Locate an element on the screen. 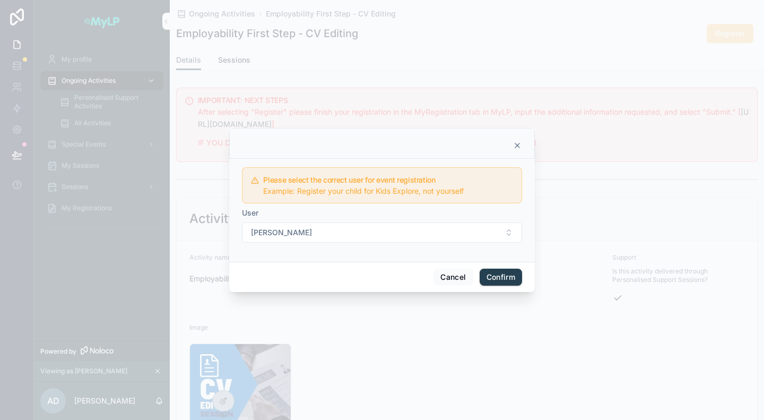 Image resolution: width=764 pixels, height=420 pixels. span: Example: Register your child for Kids Explore, not yourself is located at coordinates (364, 191).